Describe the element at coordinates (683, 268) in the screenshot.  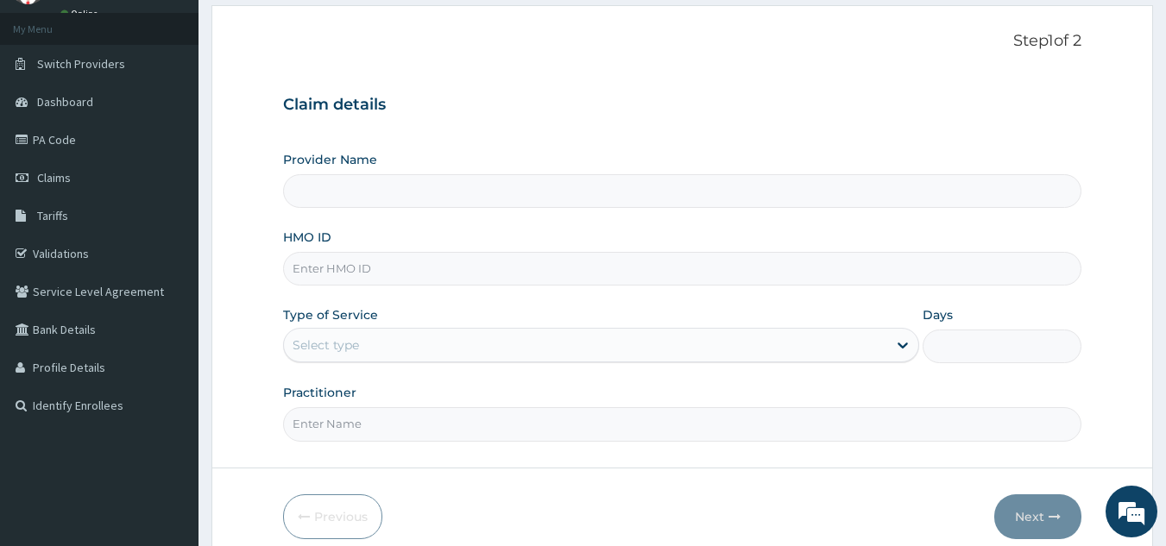
I see `input: Enter HMO ID` at that location.